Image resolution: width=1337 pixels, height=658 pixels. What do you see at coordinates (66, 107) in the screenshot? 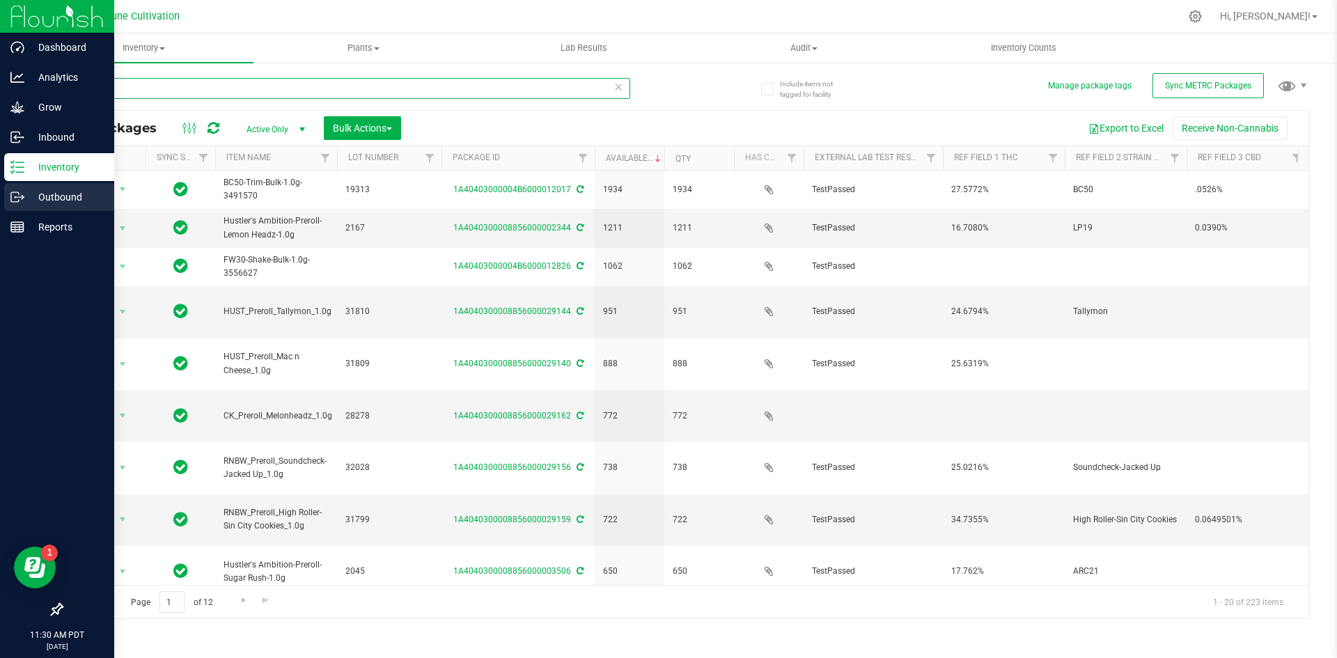
I see `p: Grow` at bounding box center [66, 107].